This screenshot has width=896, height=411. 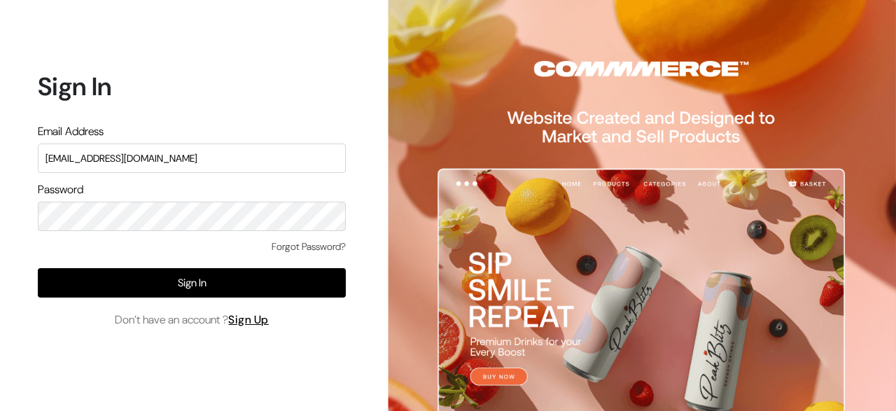 What do you see at coordinates (71, 132) in the screenshot?
I see `label: Email Address` at bounding box center [71, 132].